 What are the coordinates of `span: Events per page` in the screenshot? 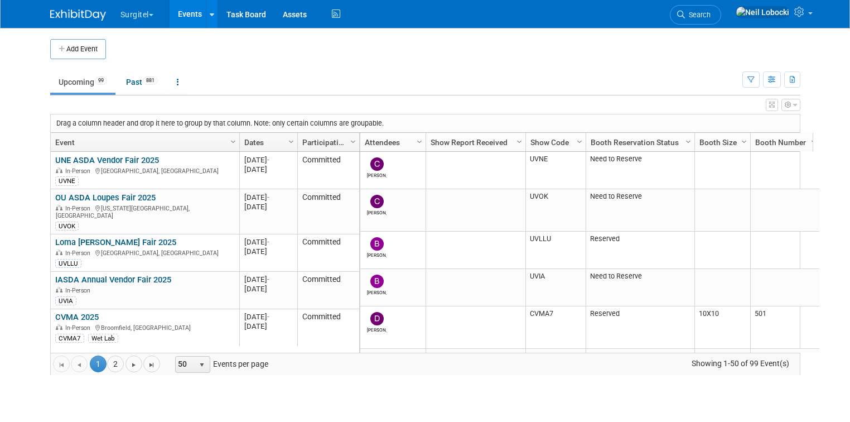 It's located at (220, 364).